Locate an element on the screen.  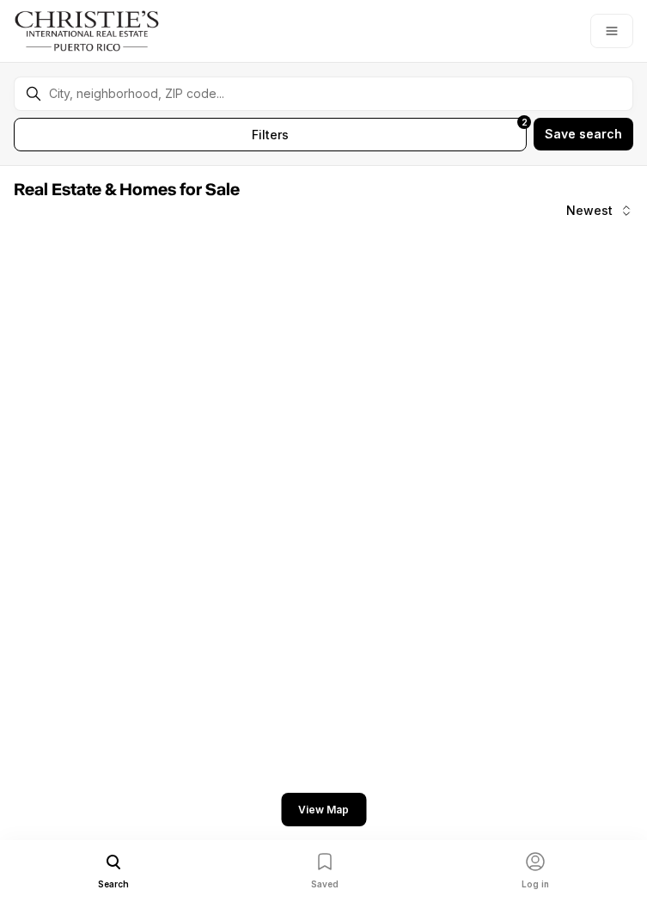
button: Newest is located at coordinates (600, 211).